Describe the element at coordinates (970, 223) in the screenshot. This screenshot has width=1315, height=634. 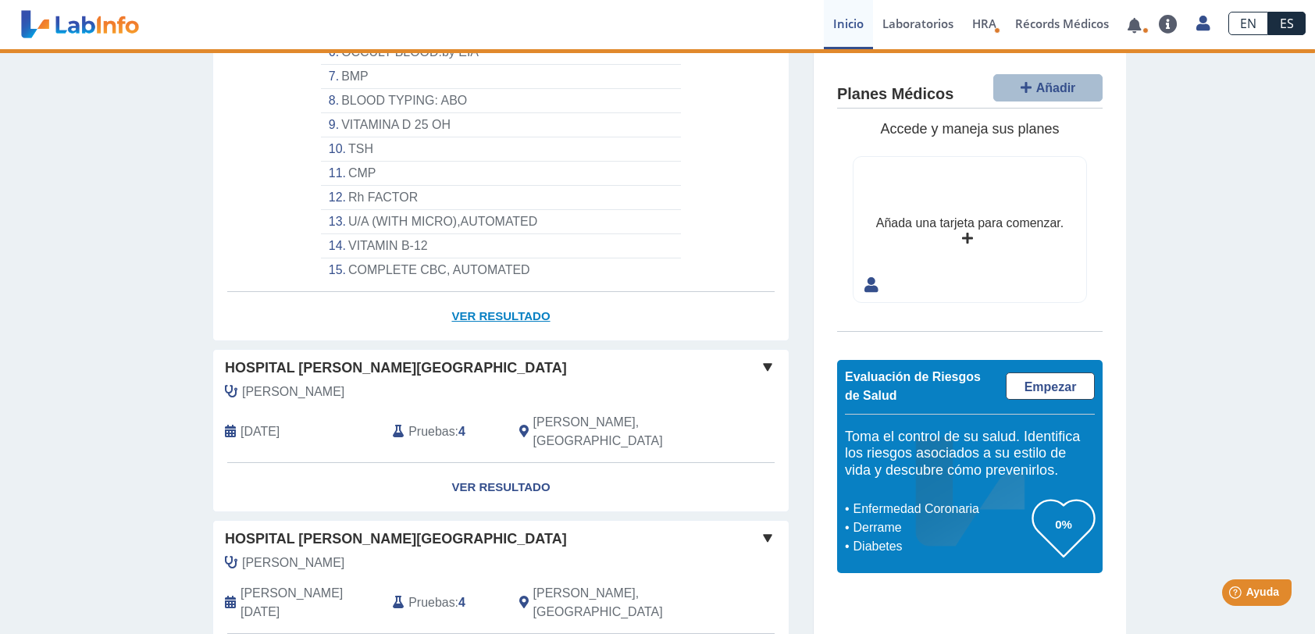
I see `div: Añada una tarjeta para comenzar.` at that location.